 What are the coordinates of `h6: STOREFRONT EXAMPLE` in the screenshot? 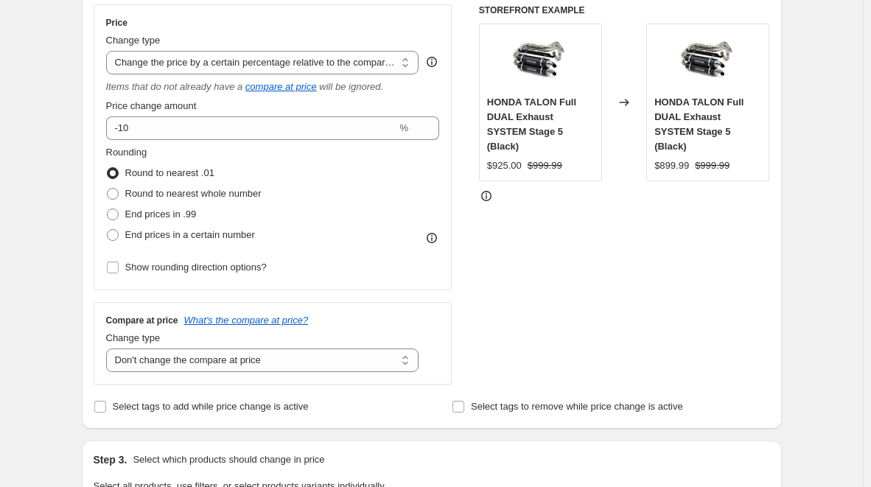 It's located at (624, 10).